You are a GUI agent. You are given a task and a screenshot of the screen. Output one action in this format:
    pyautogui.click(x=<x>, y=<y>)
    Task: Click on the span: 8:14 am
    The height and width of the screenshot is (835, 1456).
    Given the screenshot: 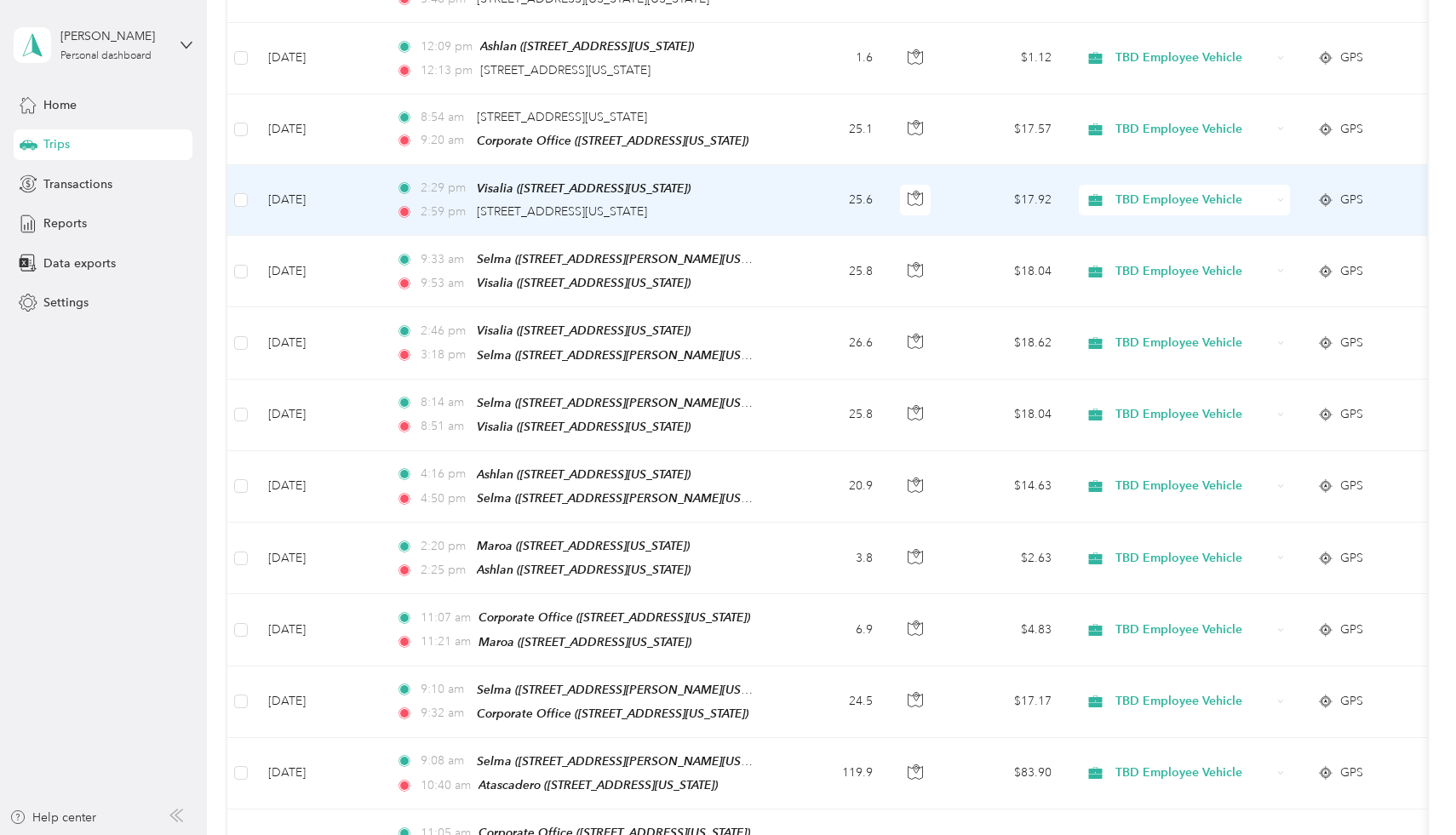 What is the action you would take?
    pyautogui.click(x=445, y=403)
    